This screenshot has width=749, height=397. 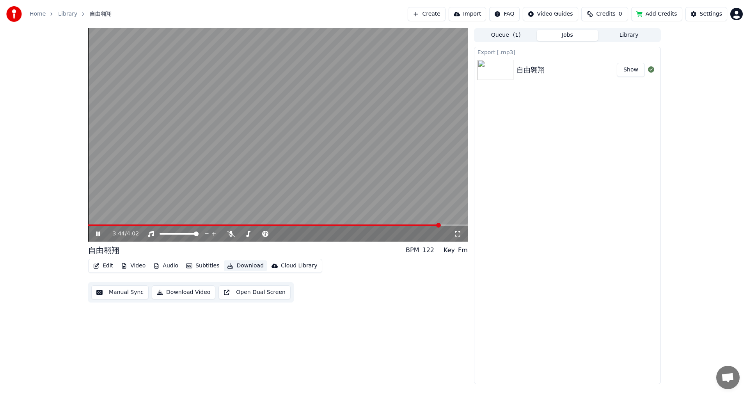 What do you see at coordinates (463, 250) in the screenshot?
I see `div: Fm` at bounding box center [463, 250].